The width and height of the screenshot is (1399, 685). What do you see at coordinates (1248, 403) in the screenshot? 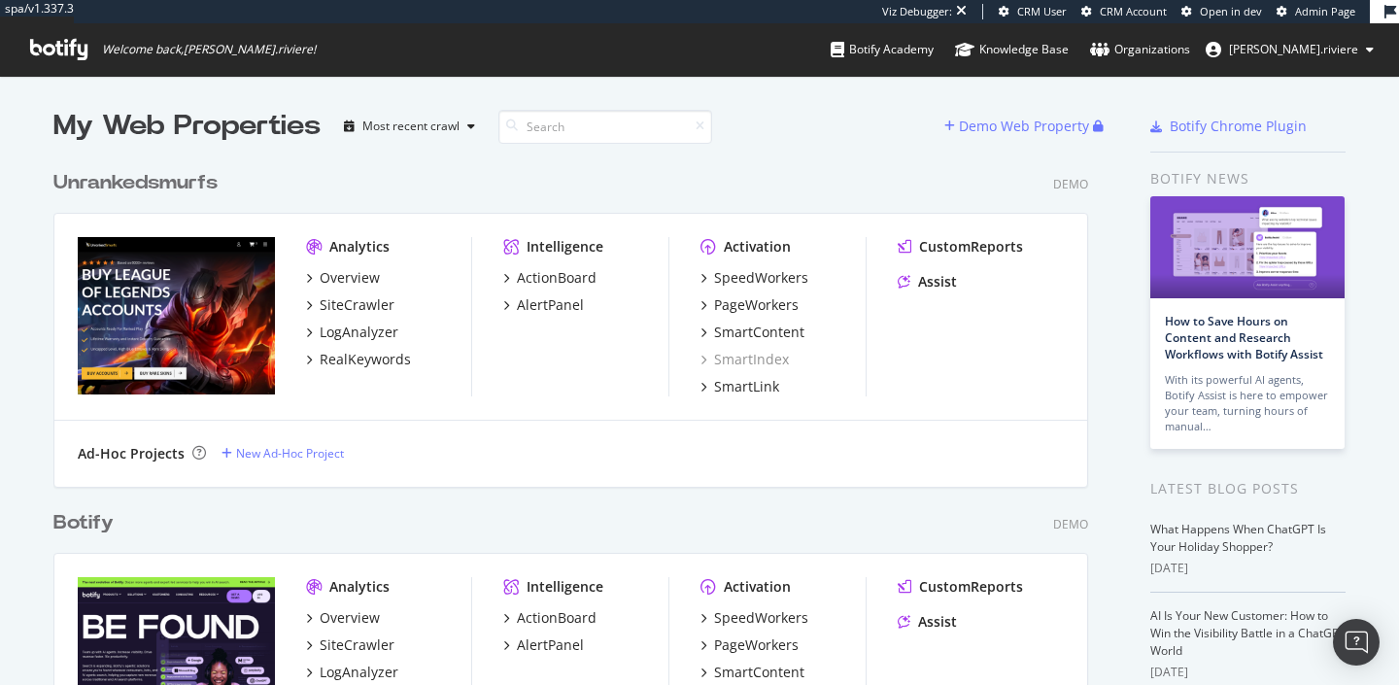
I see `div: With its powerful AI agents, Botify Assist is here to empower your team, turning hours of manual…` at bounding box center [1248, 403].